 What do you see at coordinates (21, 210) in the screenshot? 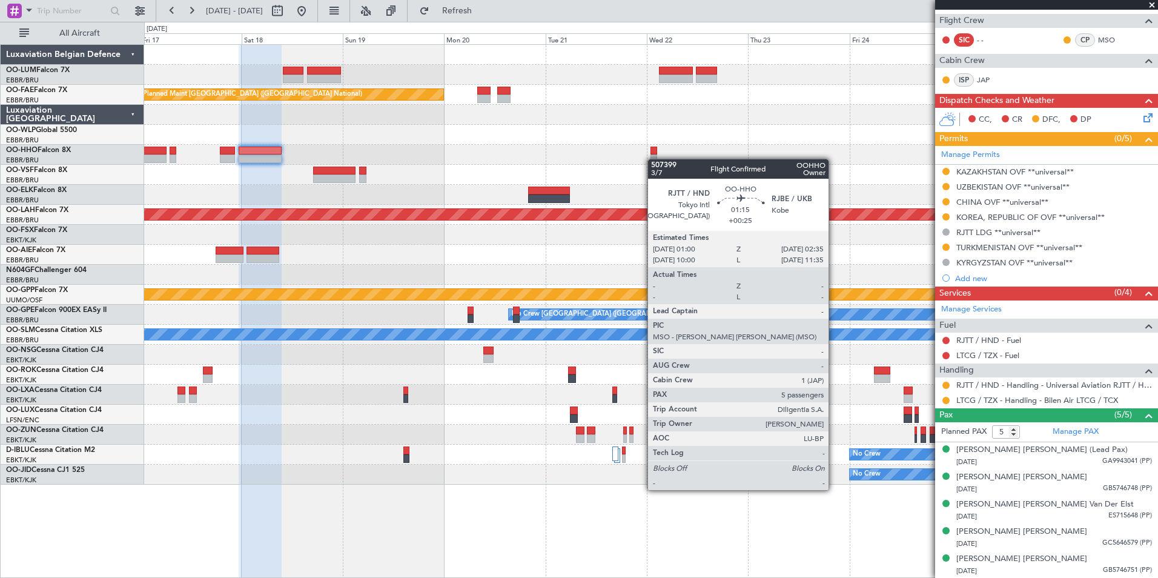
I see `span: OO-LAH` at bounding box center [21, 210].